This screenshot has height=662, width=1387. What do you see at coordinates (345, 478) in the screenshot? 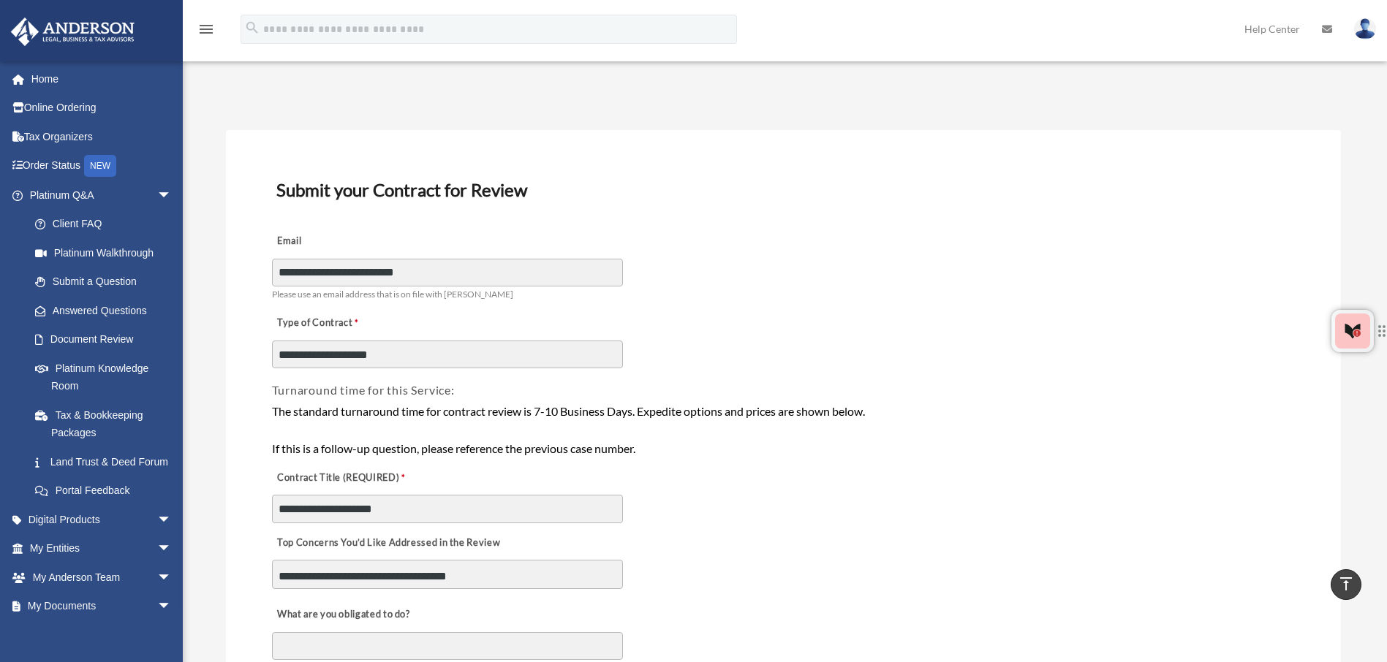
I see `label: Contract Title (REQUIRED)` at bounding box center [345, 478].